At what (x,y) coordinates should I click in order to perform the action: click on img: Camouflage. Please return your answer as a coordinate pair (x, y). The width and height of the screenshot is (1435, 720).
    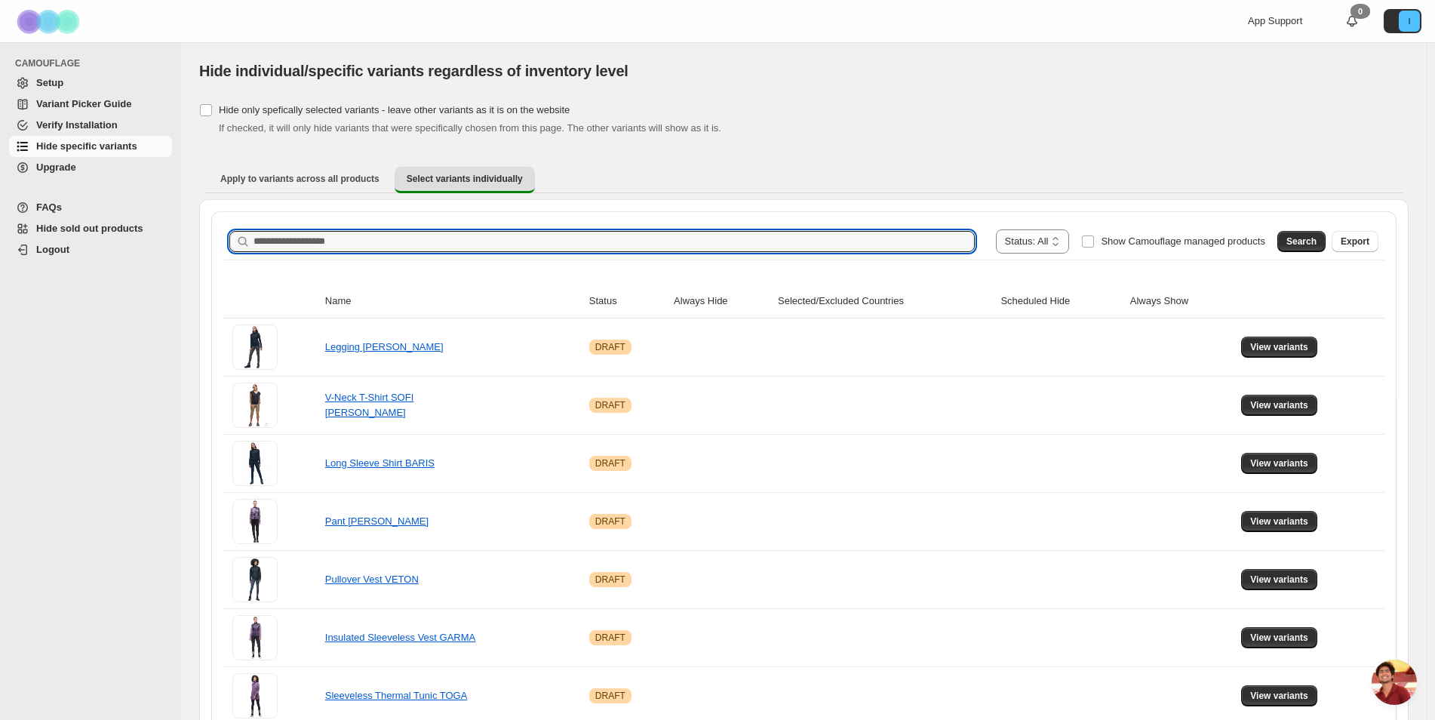
    Looking at the image, I should click on (50, 21).